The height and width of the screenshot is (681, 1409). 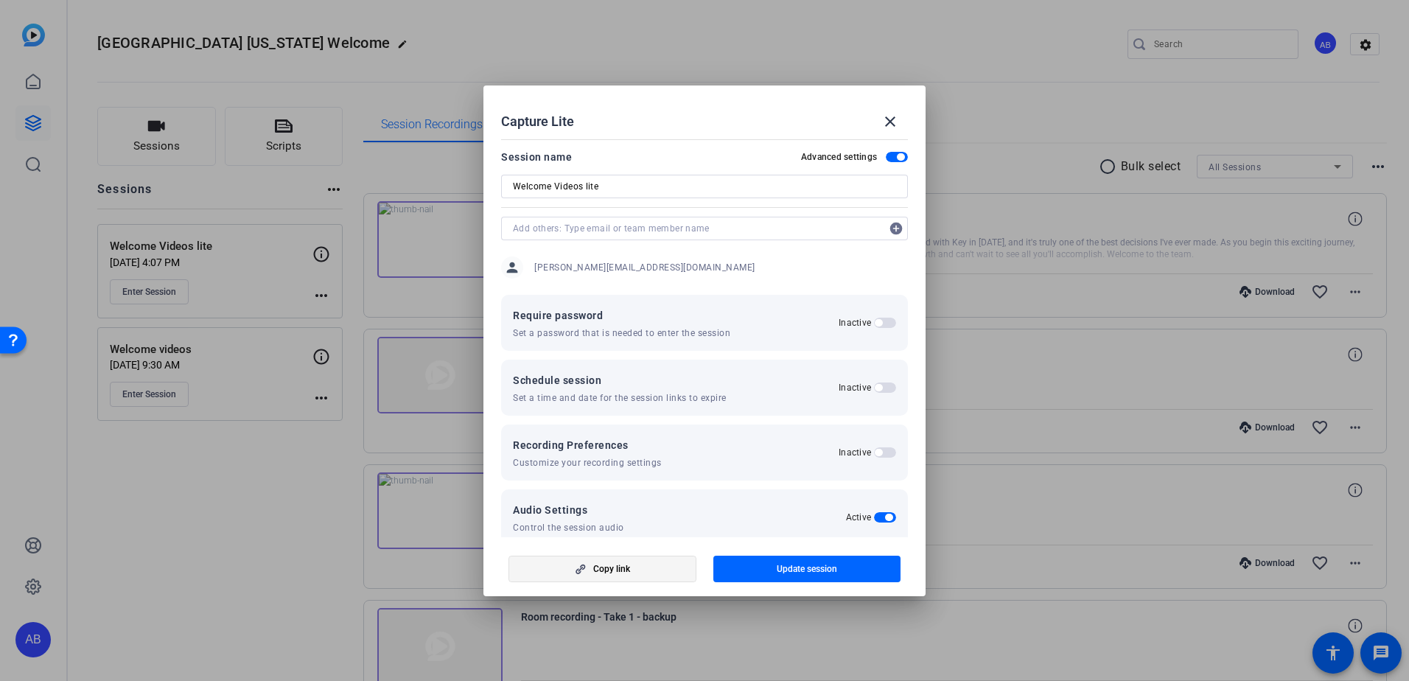 I want to click on button: Copy link, so click(x=602, y=569).